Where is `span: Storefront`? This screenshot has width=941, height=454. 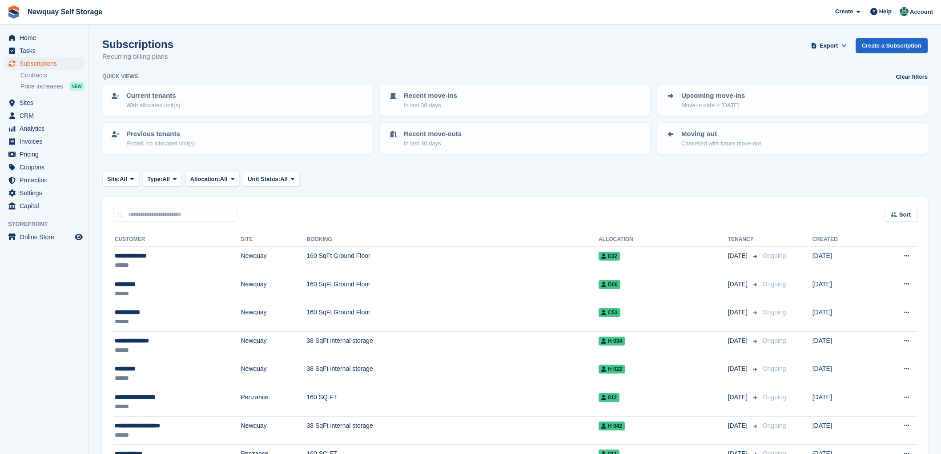
span: Storefront is located at coordinates (48, 224).